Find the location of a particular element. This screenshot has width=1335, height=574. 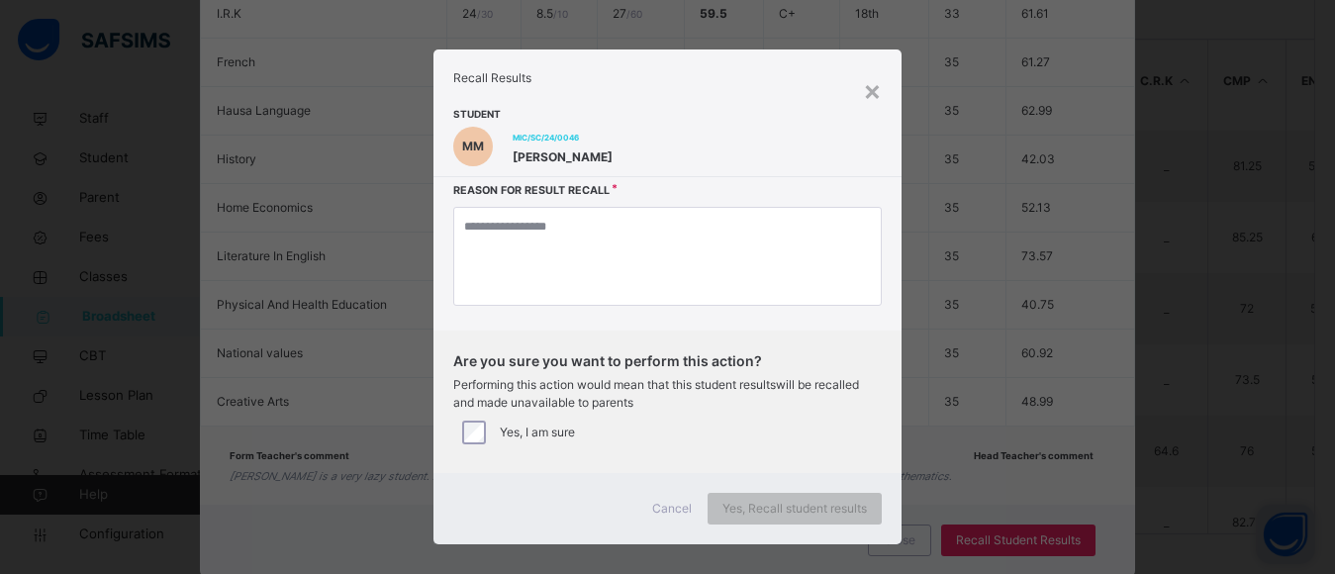

span: STUDENT is located at coordinates (667, 114).